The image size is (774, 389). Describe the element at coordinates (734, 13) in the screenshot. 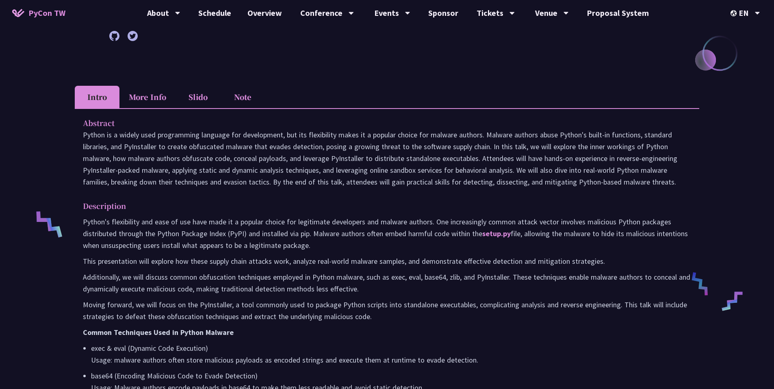

I see `img: Locale Icon` at that location.